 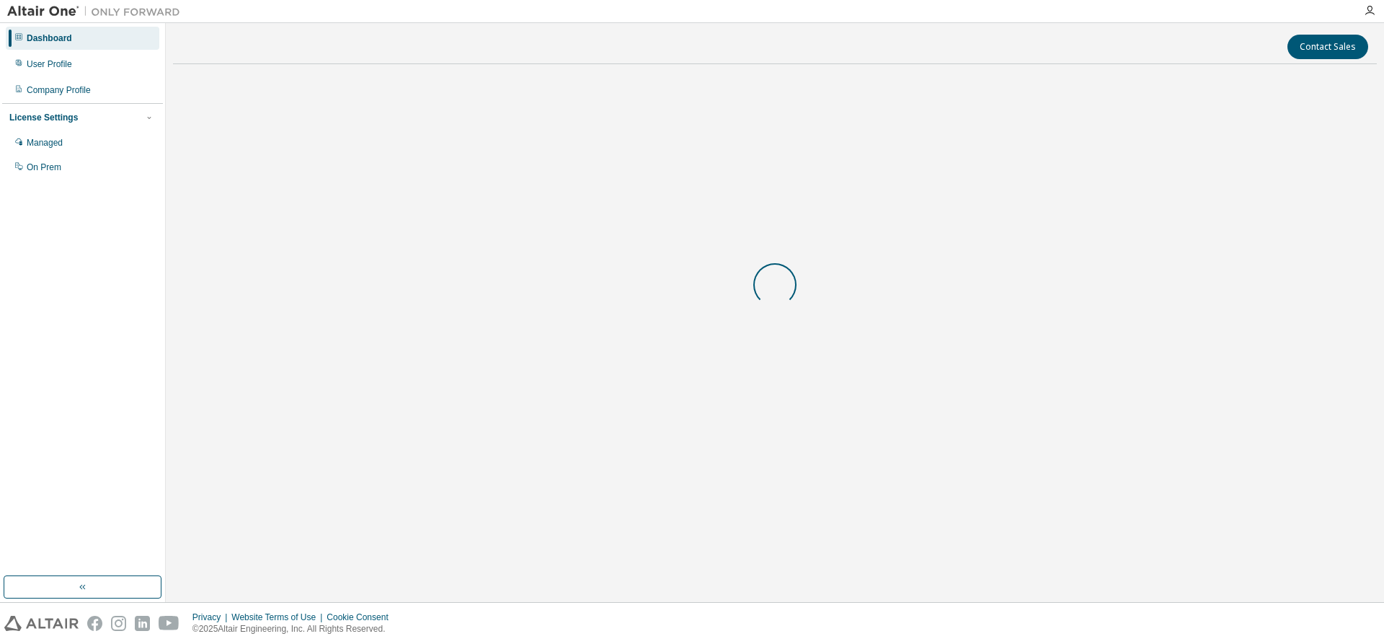 I want to click on div: Company Profile, so click(x=58, y=90).